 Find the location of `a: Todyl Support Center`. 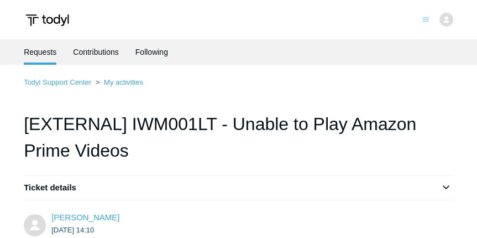

a: Todyl Support Center is located at coordinates (57, 82).